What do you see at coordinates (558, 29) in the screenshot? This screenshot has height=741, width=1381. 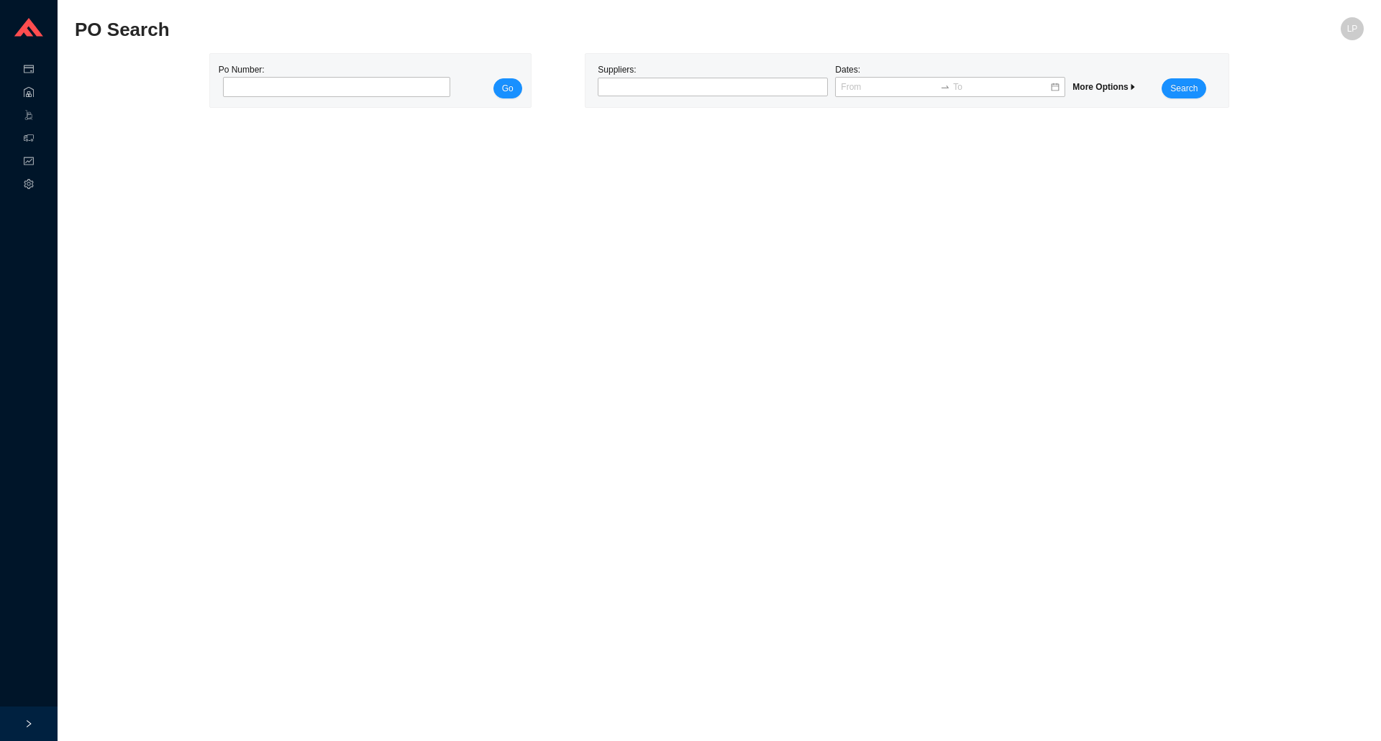 I see `h2: PO Search` at bounding box center [558, 29].